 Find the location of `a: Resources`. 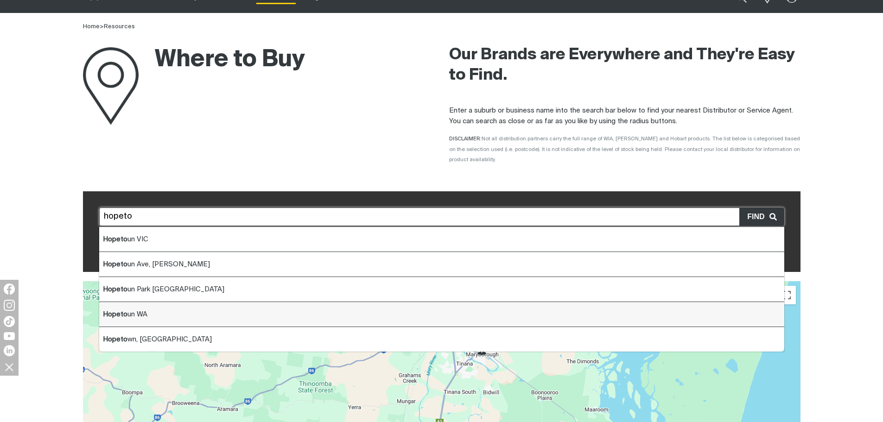

a: Resources is located at coordinates (119, 26).